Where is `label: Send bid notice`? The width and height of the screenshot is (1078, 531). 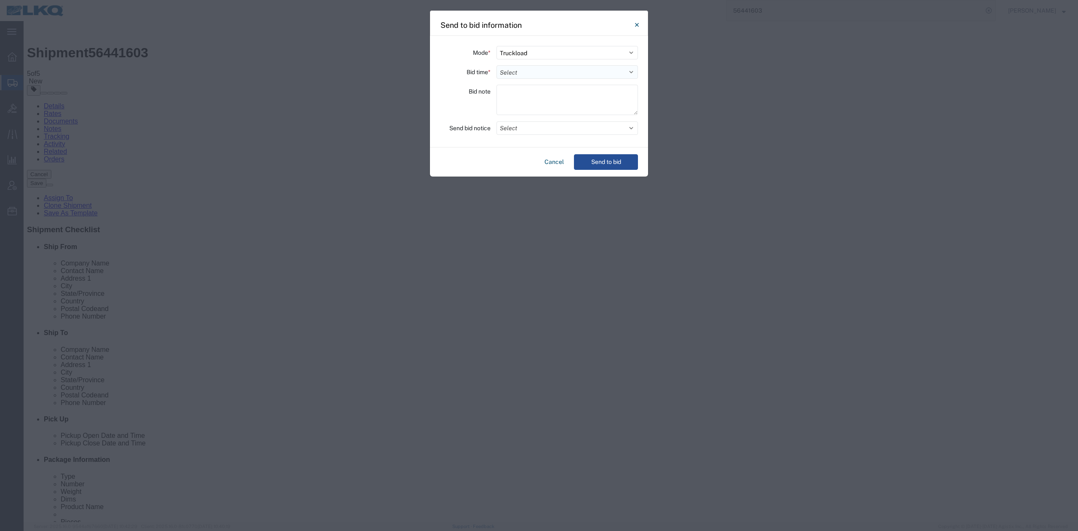 label: Send bid notice is located at coordinates (470, 128).